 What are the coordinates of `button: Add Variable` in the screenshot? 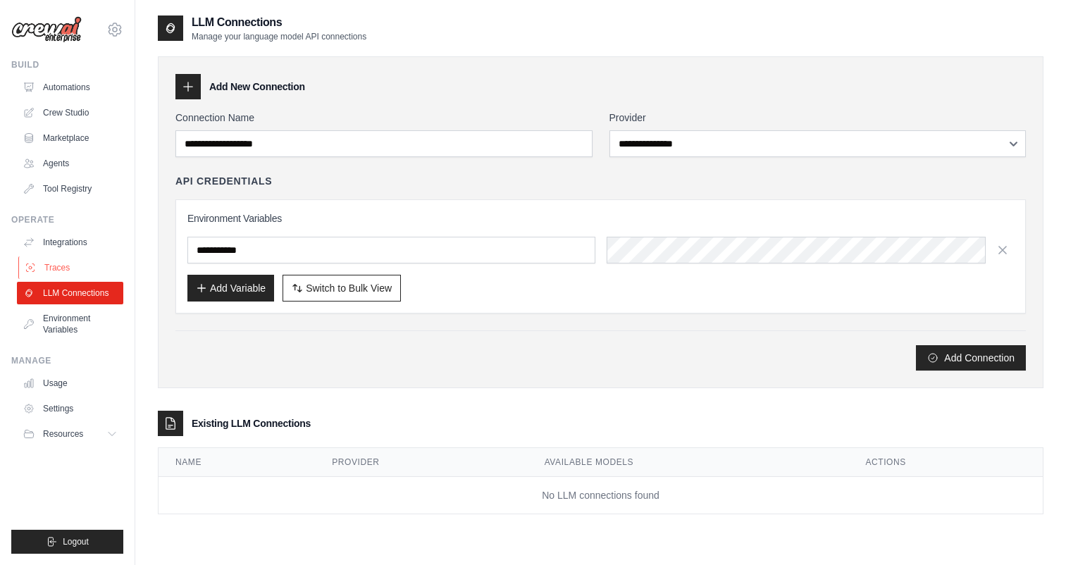 It's located at (230, 288).